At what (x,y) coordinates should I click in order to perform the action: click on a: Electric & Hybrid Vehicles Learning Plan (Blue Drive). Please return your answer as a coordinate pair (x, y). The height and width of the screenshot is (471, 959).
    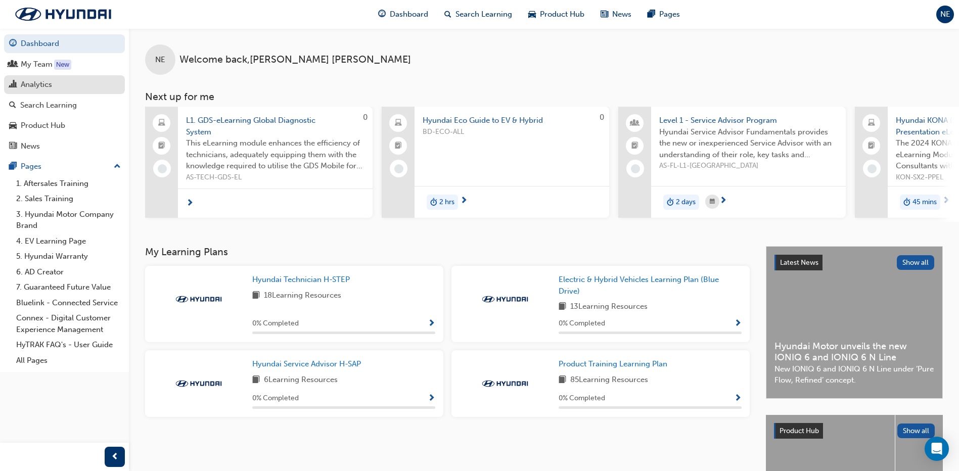
    Looking at the image, I should click on (650, 285).